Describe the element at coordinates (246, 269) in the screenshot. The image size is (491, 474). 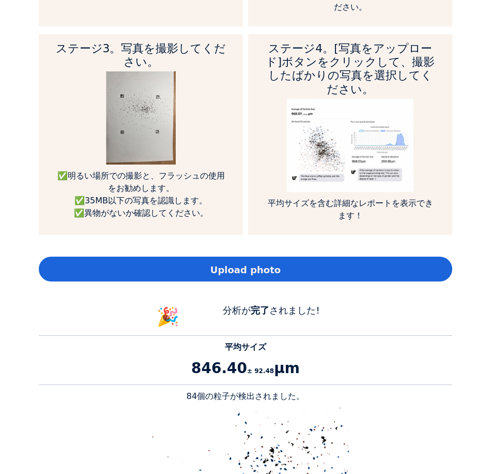
I see `span: Upload photo` at that location.